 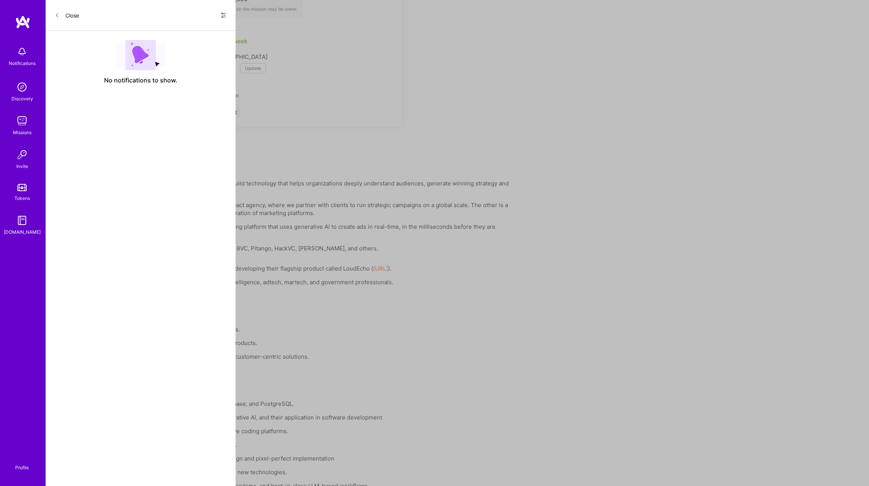 What do you see at coordinates (22, 198) in the screenshot?
I see `div: Tokens` at bounding box center [22, 198].